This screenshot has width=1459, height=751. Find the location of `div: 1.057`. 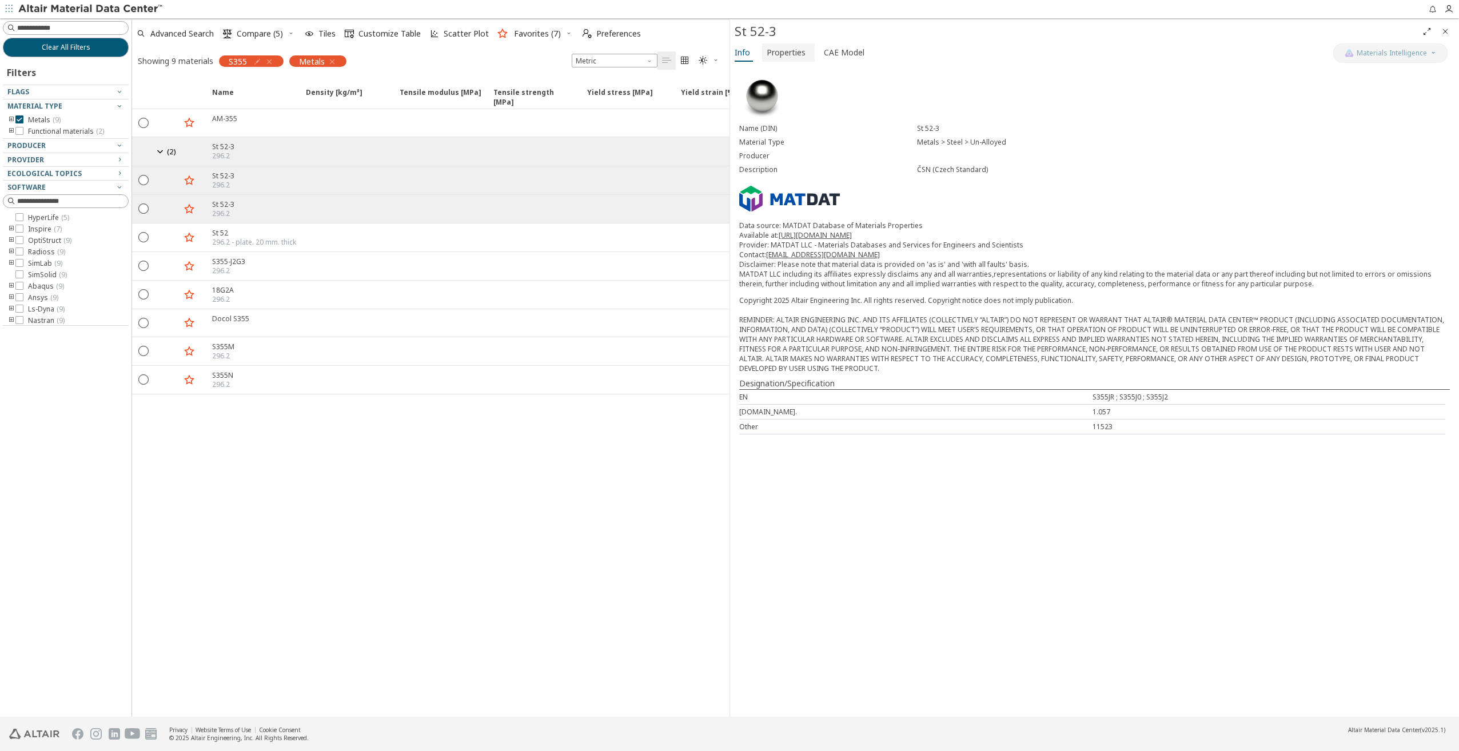

div: 1.057 is located at coordinates (1269, 412).